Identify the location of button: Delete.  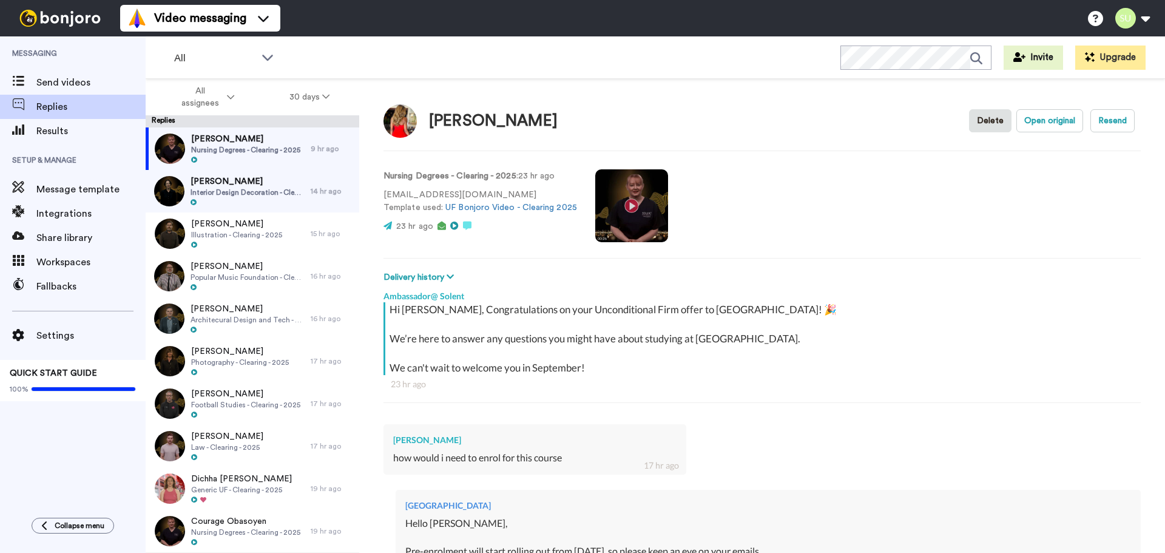
(991, 121).